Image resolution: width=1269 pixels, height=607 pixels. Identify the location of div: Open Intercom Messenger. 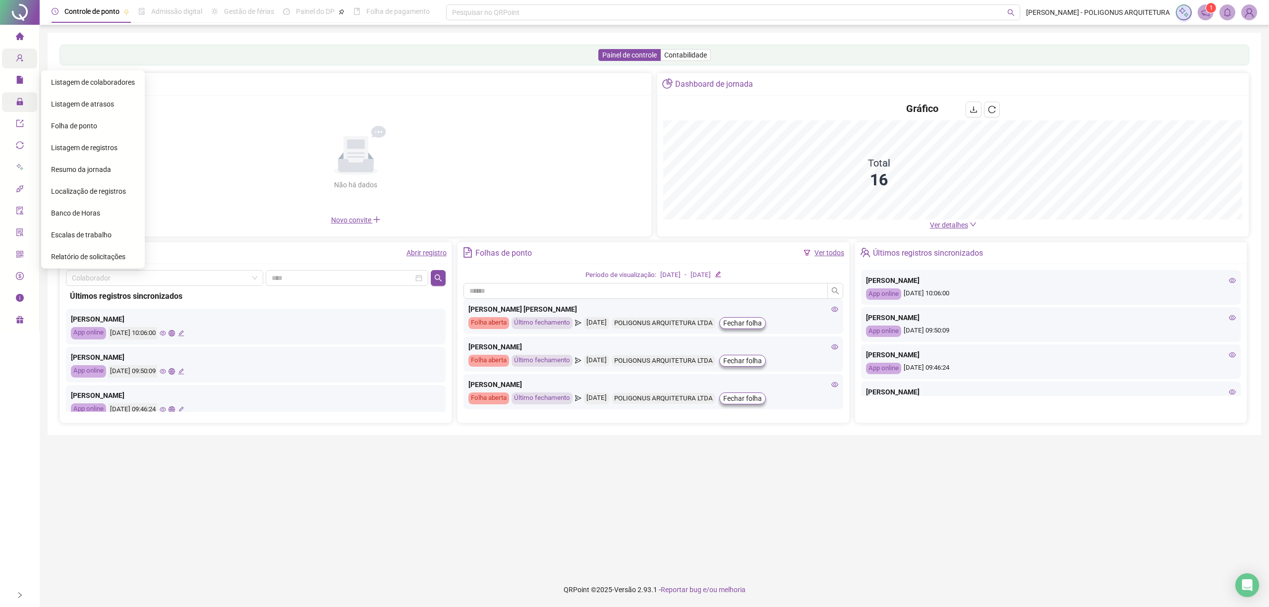
(1247, 585).